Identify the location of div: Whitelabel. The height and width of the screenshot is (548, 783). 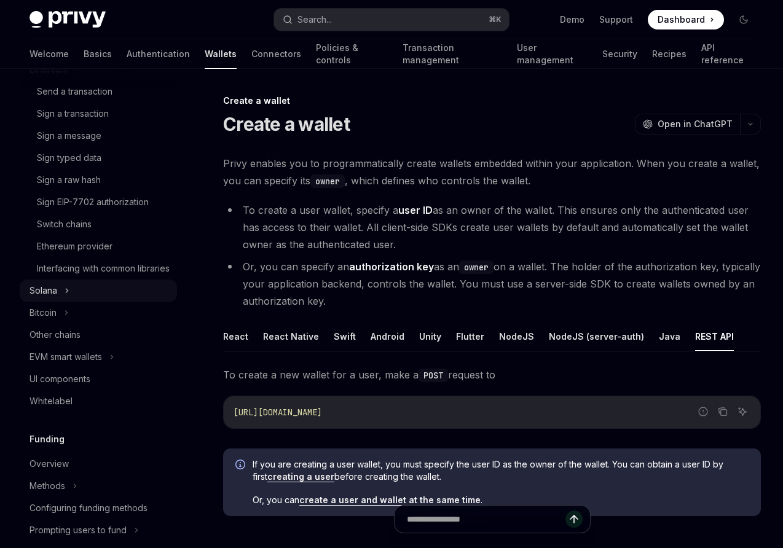
(51, 401).